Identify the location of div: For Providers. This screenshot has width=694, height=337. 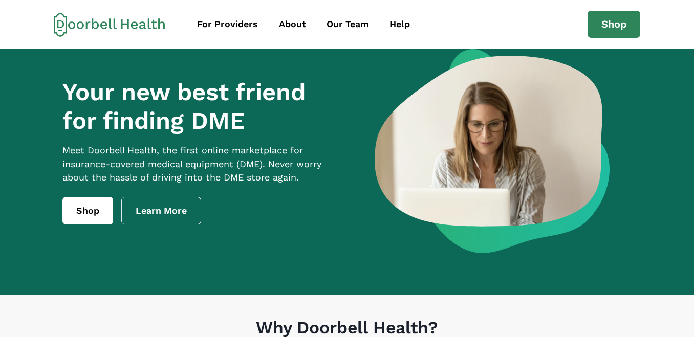
(227, 24).